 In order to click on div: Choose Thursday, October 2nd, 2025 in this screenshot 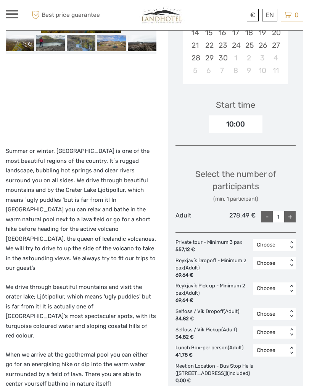, I will do `click(249, 58)`.